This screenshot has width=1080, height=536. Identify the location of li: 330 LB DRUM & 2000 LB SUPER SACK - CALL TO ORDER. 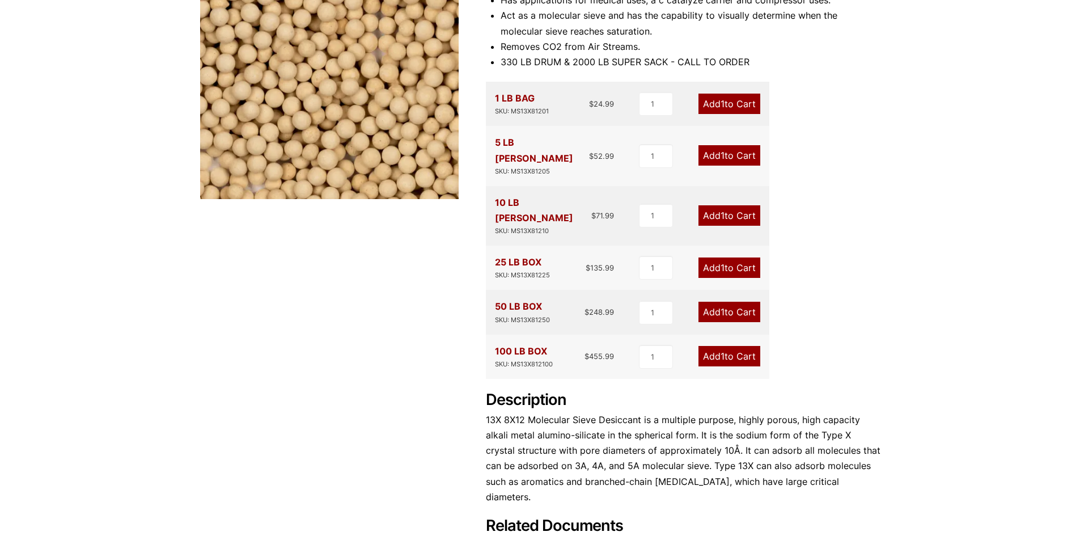
(691, 62).